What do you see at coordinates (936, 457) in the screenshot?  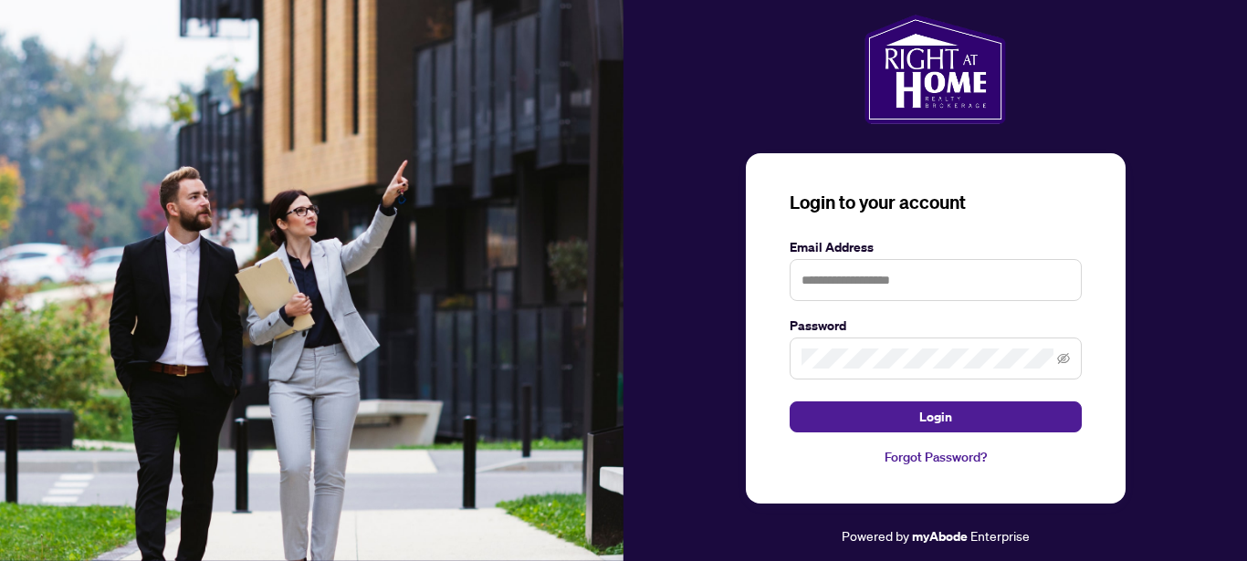 I see `a: Forgot Password?` at bounding box center [936, 457].